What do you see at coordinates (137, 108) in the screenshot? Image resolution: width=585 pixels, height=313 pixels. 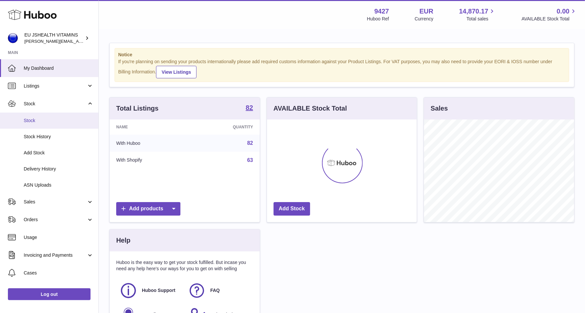 I see `h3: Total Listings` at bounding box center [137, 108].